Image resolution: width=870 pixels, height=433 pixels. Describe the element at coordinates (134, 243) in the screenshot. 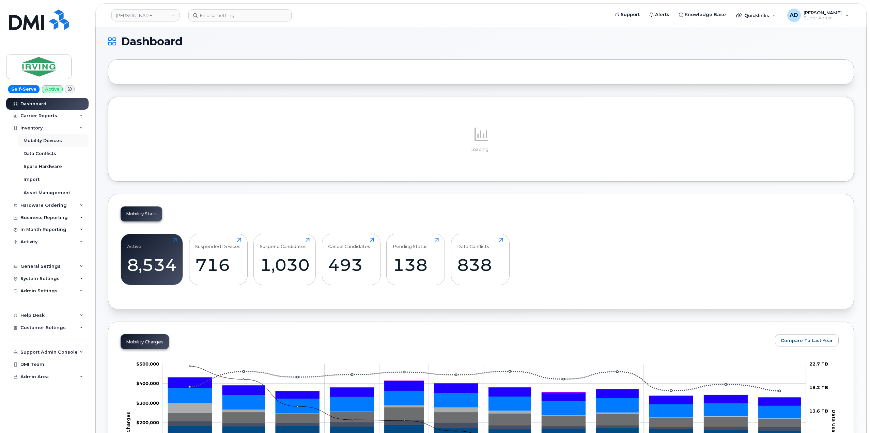

I see `div: Active` at that location.